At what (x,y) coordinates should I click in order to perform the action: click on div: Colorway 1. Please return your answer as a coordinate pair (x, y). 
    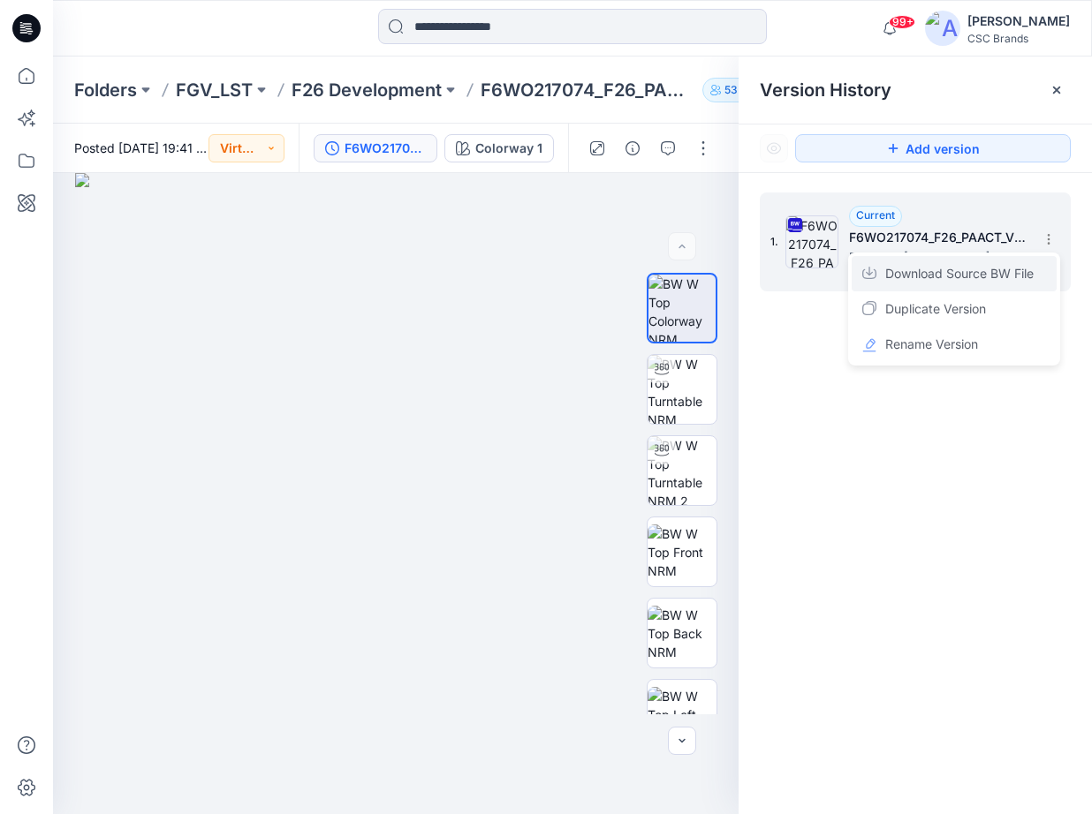
    Looking at the image, I should click on (509, 148).